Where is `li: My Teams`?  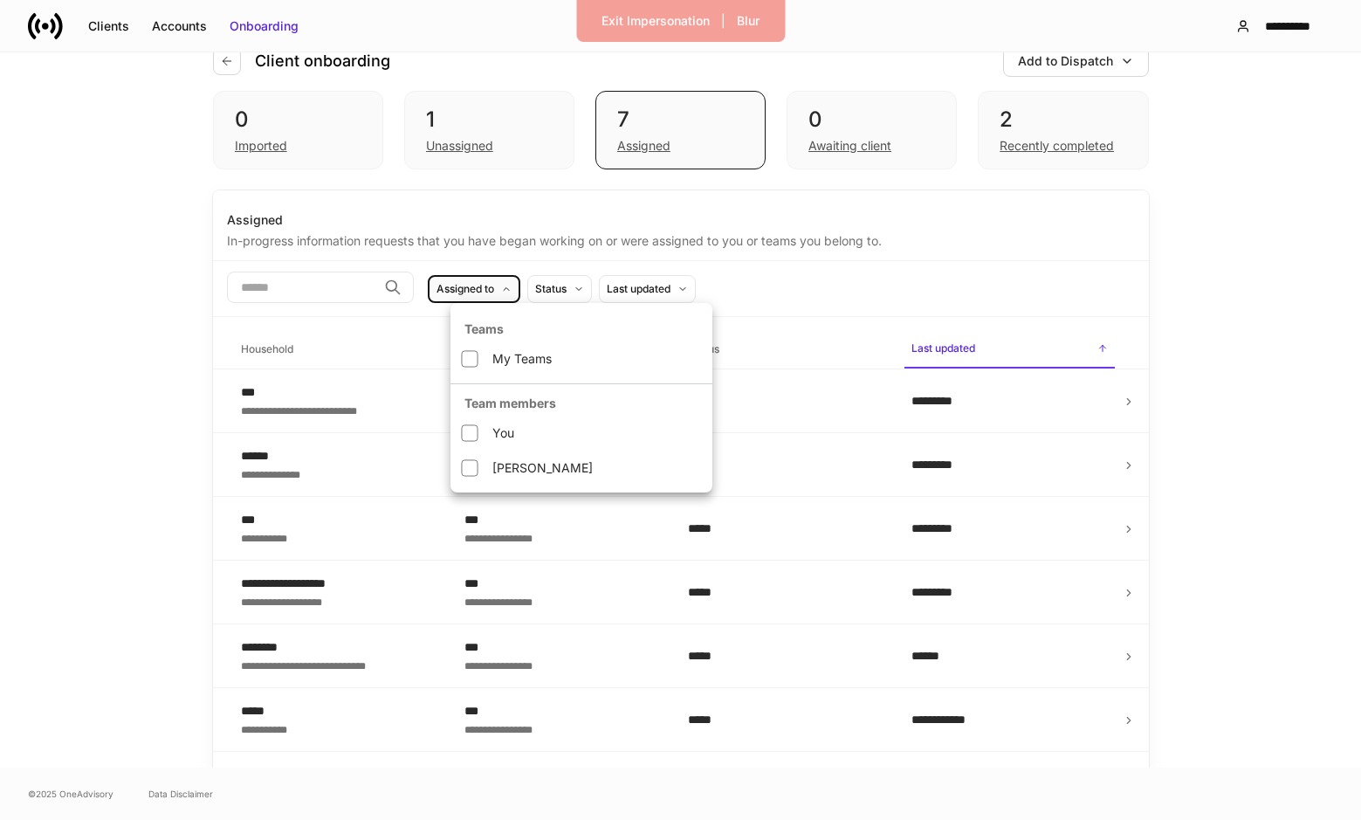
li: My Teams is located at coordinates (581, 359).